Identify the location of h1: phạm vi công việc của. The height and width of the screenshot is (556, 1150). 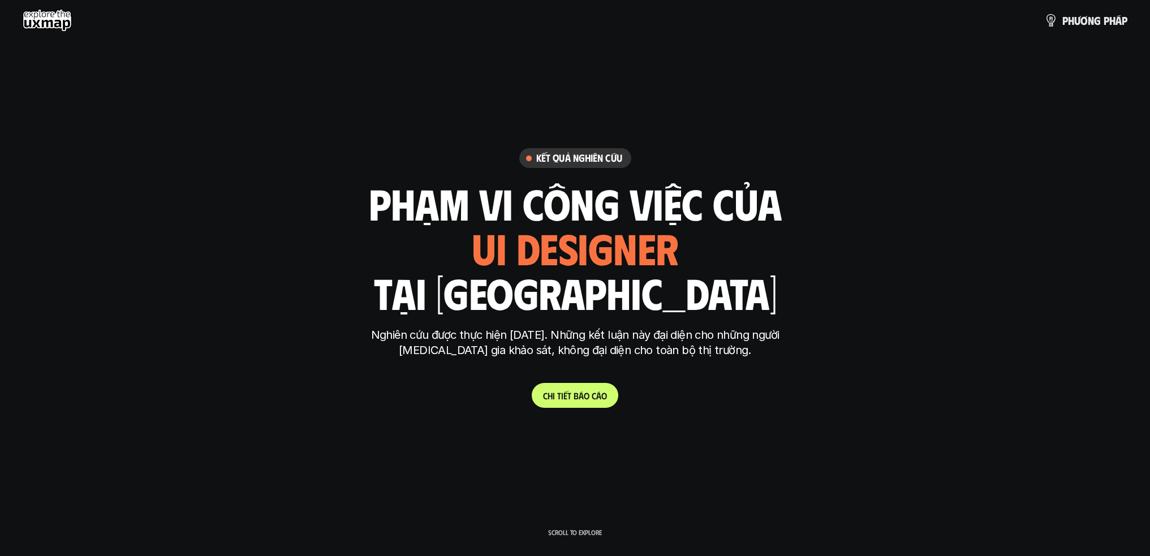
(575, 203).